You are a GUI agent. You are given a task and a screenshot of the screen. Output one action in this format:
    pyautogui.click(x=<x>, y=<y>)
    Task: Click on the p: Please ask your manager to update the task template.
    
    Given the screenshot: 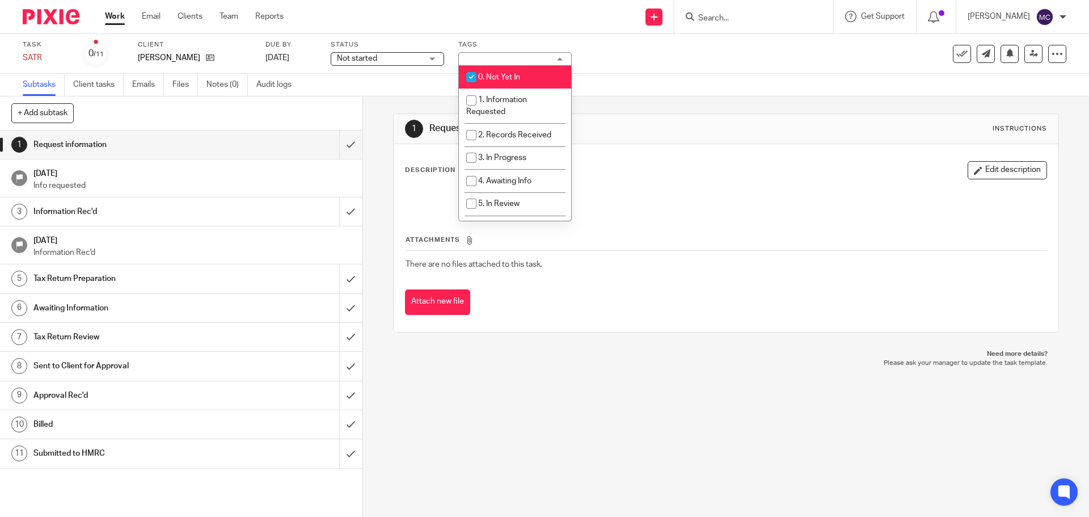 What is the action you would take?
    pyautogui.click(x=725, y=363)
    